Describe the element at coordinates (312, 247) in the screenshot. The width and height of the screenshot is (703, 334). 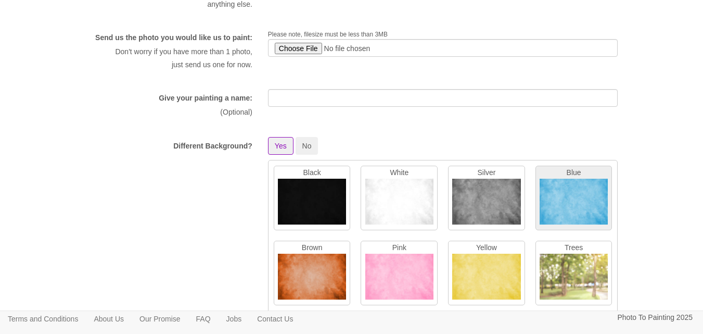
I see `p: Brown` at that location.